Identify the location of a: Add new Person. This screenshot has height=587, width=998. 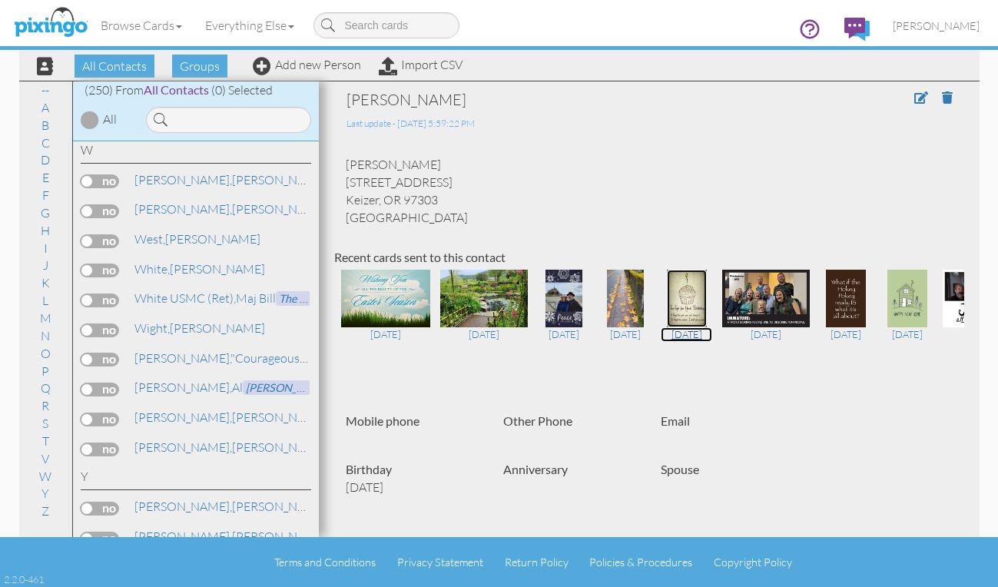
(306, 65).